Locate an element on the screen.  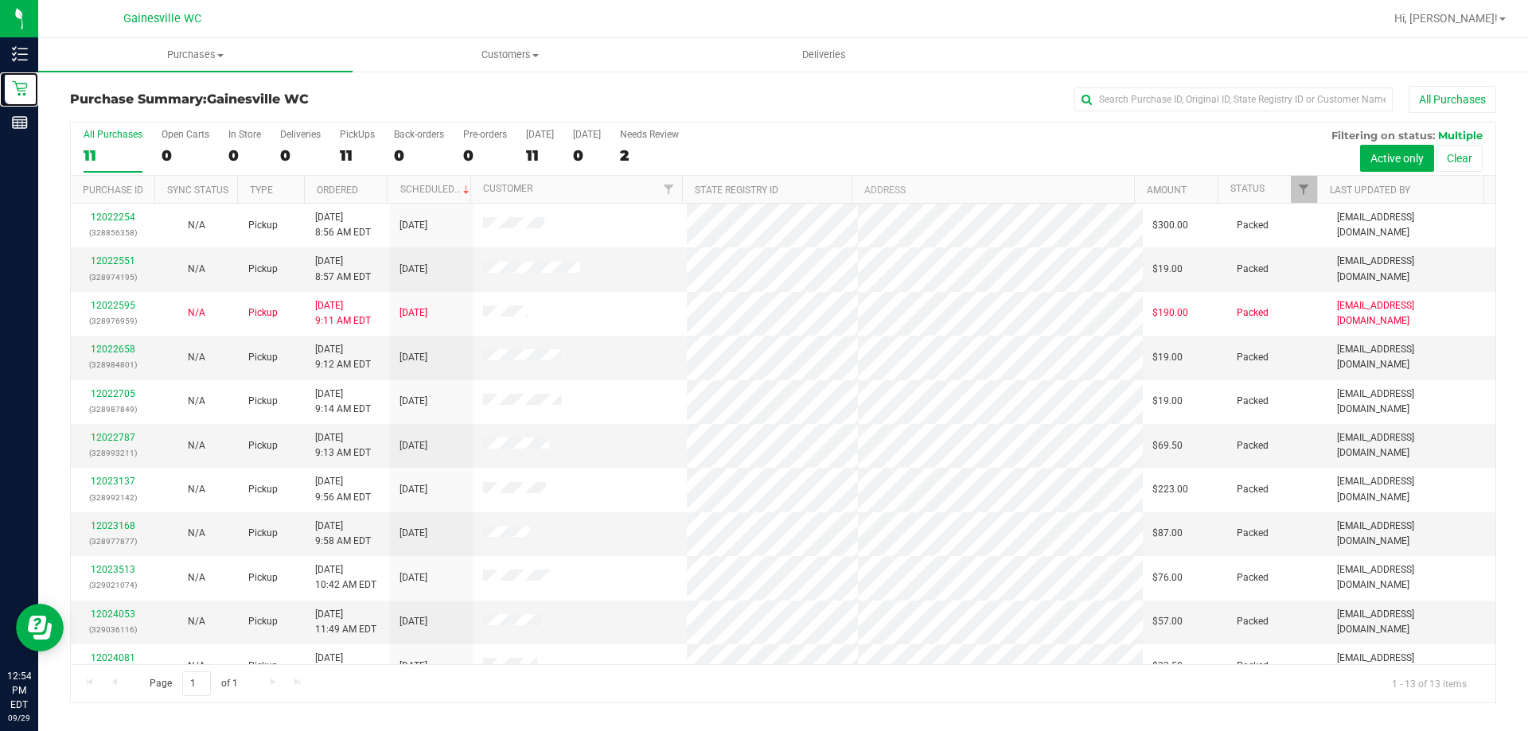
inline-svg: Inventory is located at coordinates (20, 54).